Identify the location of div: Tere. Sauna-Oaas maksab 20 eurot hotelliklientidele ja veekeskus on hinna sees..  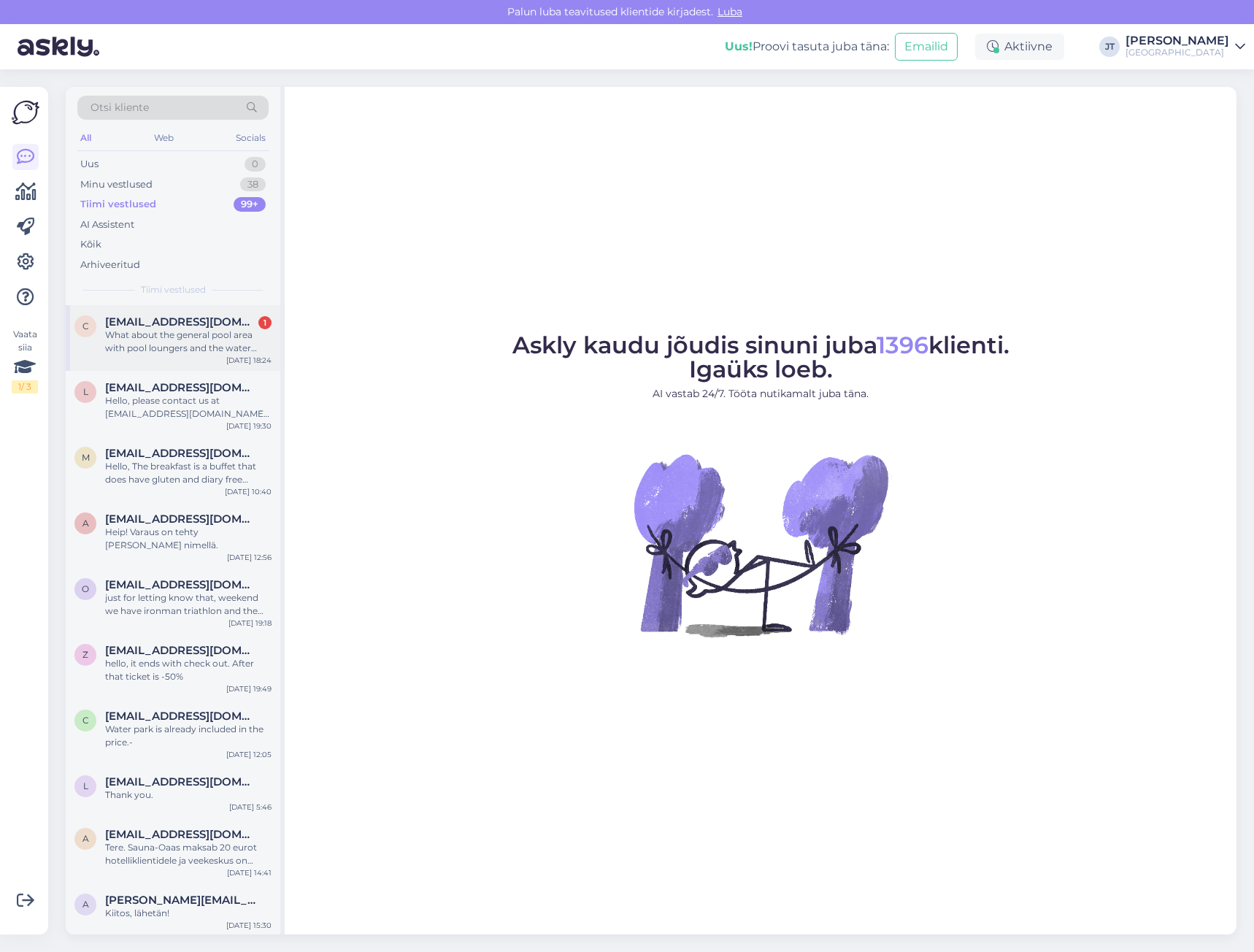
(188, 854).